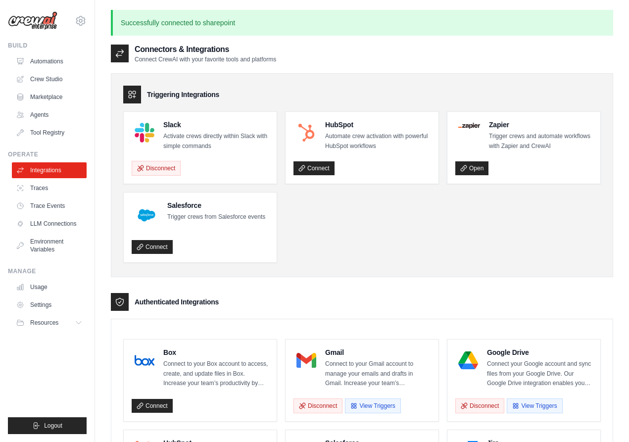  Describe the element at coordinates (539, 373) in the screenshot. I see `p: Connect your Google account and sync files from your Google Drive. Our Google Drive integration e...` at that location.